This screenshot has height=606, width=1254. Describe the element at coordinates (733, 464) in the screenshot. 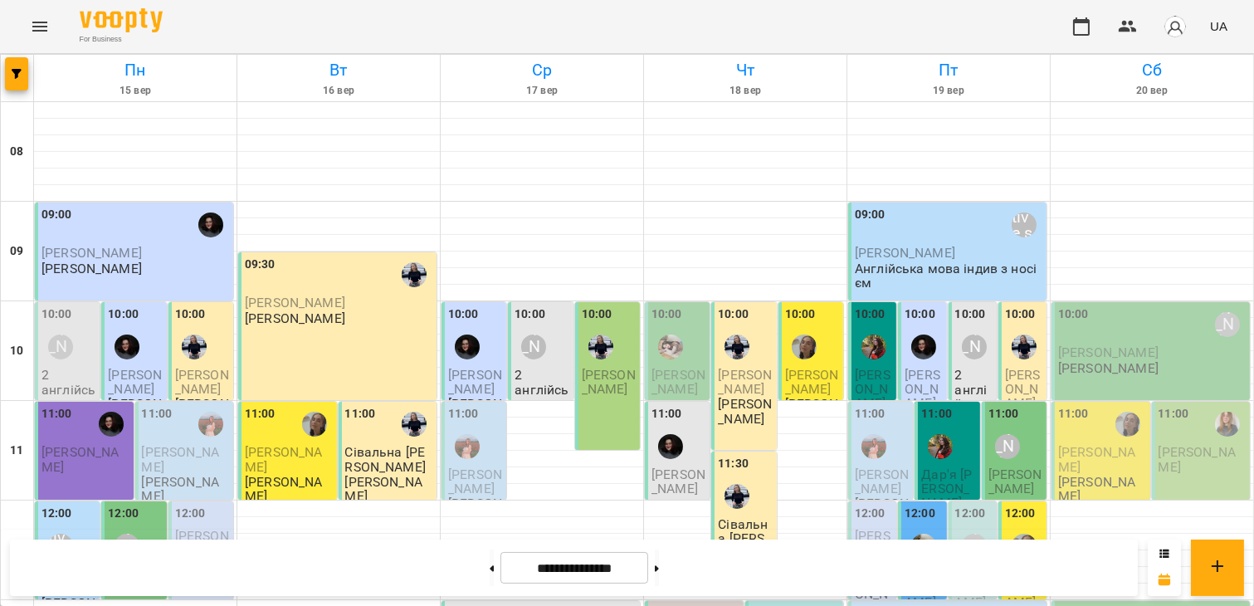

I see `label: 11:30` at that location.